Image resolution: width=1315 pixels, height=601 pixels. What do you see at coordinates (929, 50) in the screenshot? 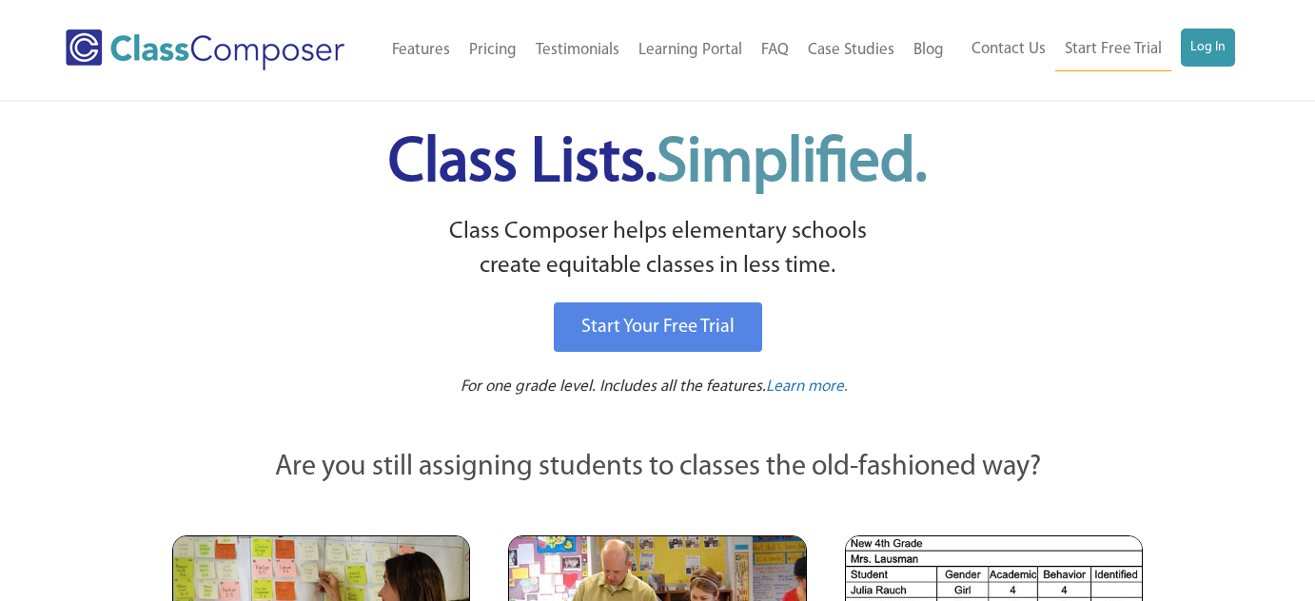
I see `a: Blog` at bounding box center [929, 50].